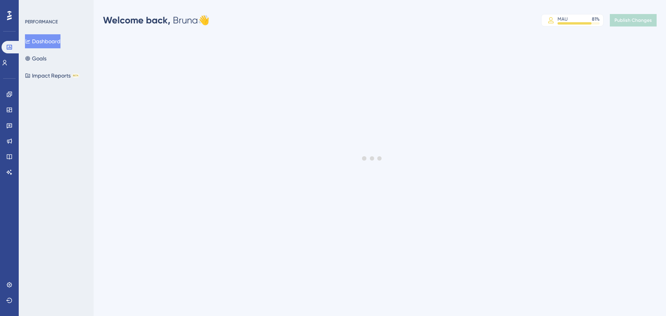 Image resolution: width=666 pixels, height=316 pixels. Describe the element at coordinates (156, 20) in the screenshot. I see `div: Bruna 👋` at that location.